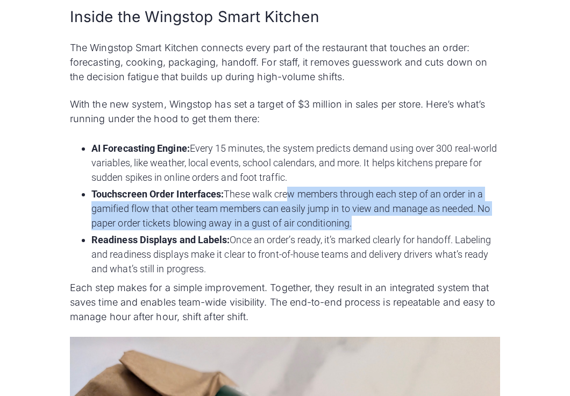 The width and height of the screenshot is (570, 396). I want to click on p: Each step makes for a simple improvement. Together, they result in an integrated system that save..., so click(285, 302).